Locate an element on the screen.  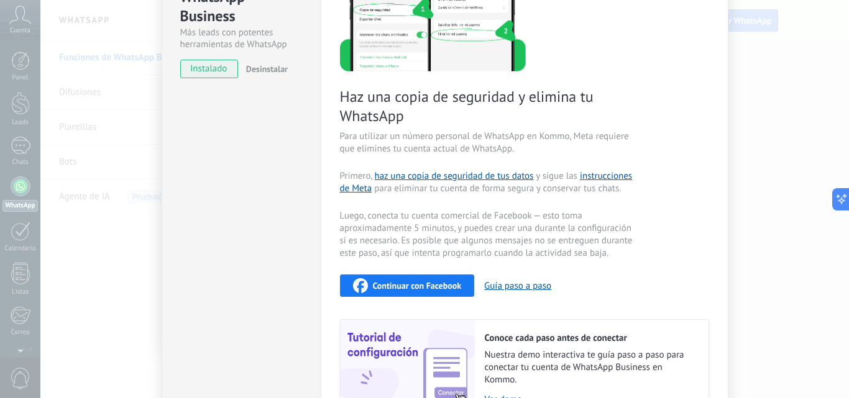
button: Continuar con Facebook is located at coordinates (407, 286).